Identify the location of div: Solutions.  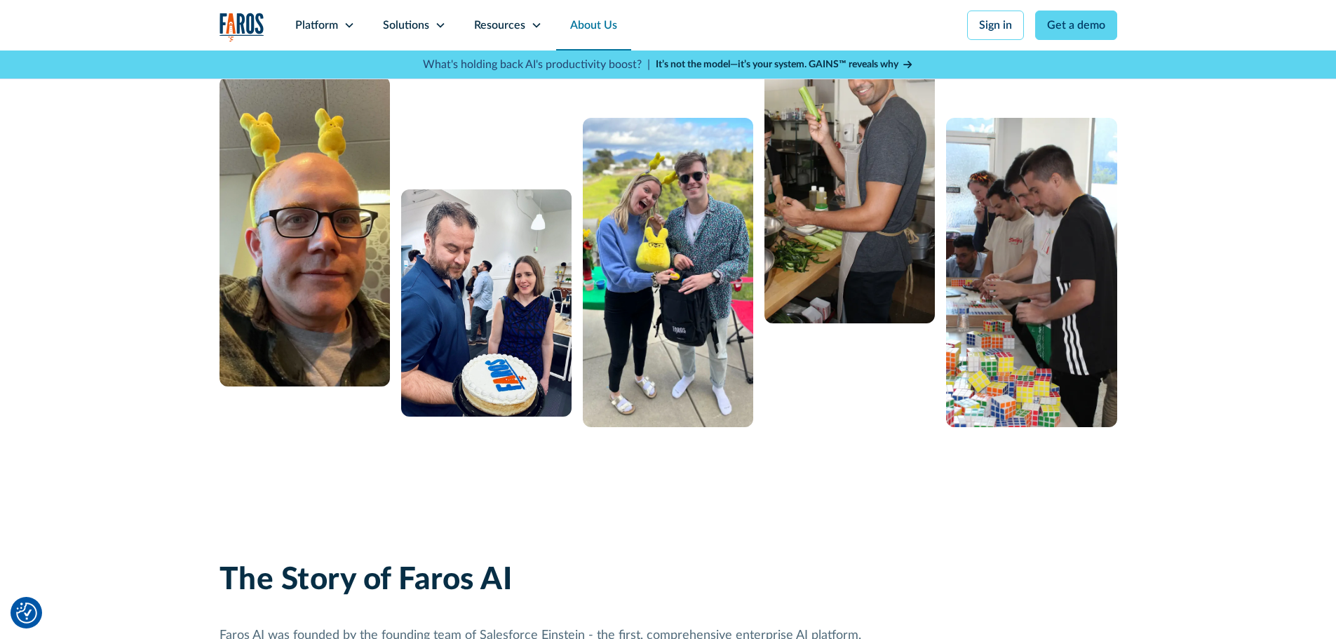
(406, 25).